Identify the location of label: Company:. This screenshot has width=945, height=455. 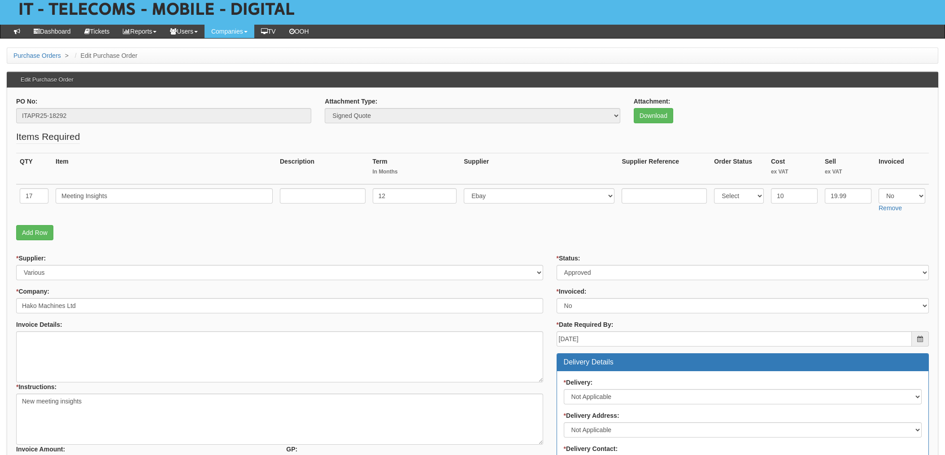
(33, 291).